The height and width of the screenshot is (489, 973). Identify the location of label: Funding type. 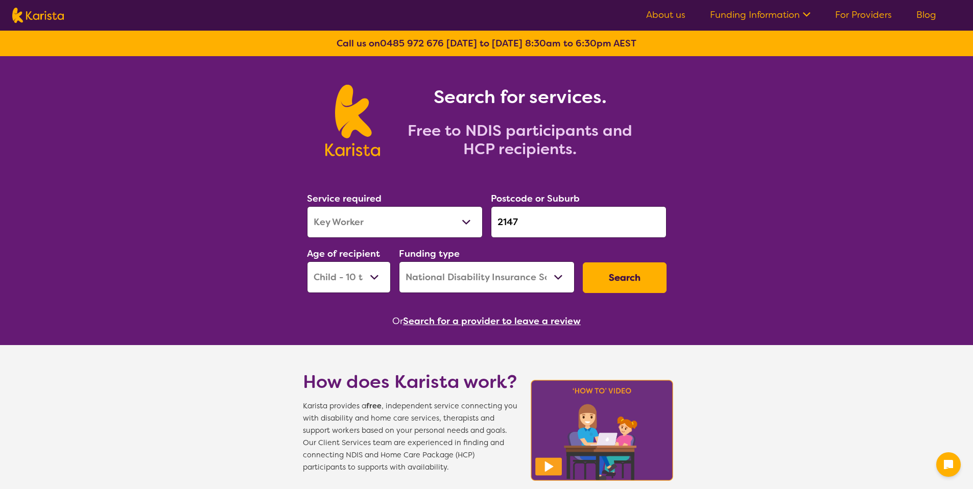
(429, 254).